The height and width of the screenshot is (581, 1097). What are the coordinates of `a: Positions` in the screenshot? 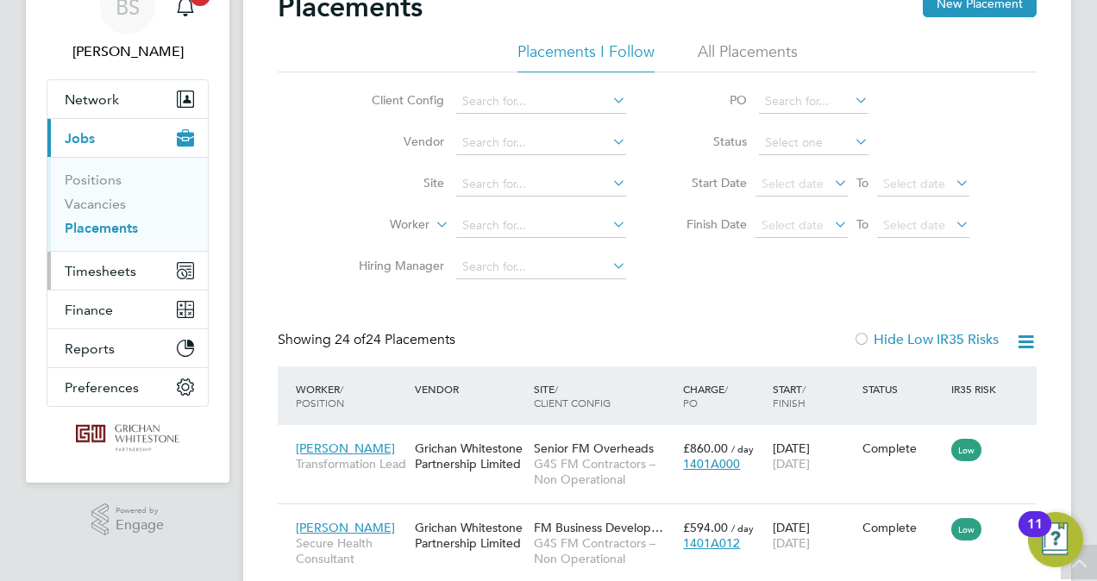 It's located at (93, 179).